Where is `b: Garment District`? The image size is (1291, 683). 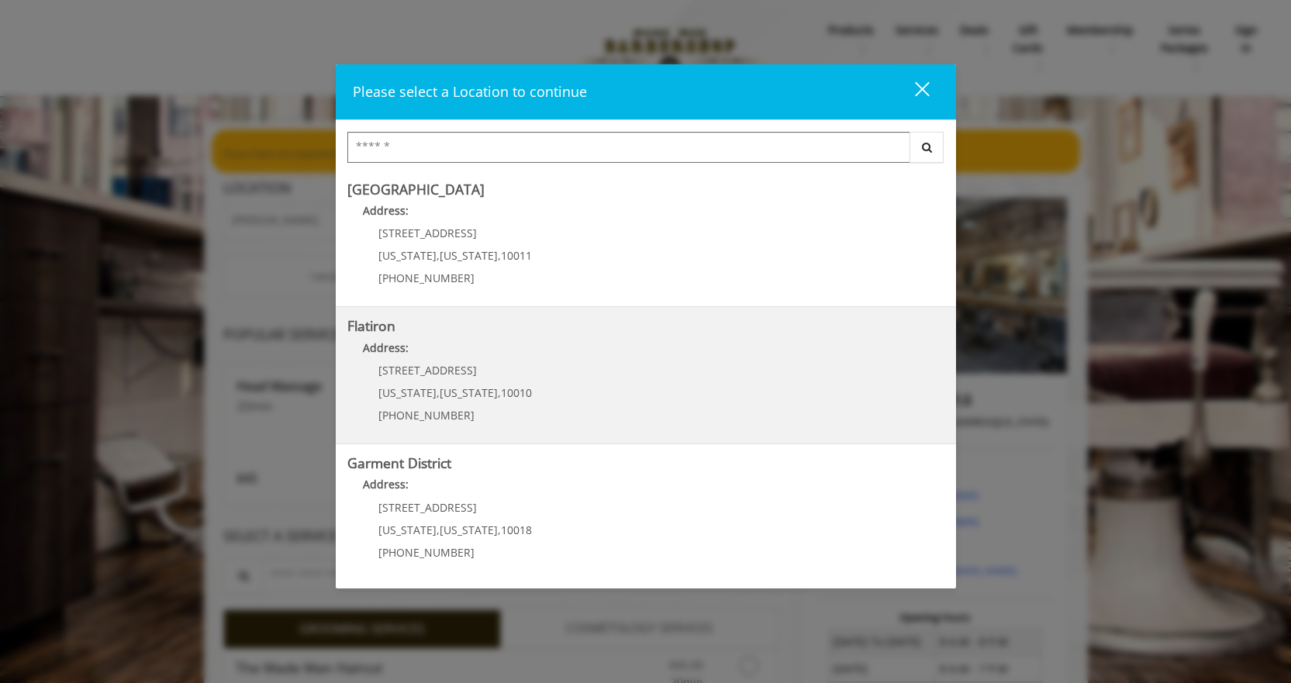
b: Garment District is located at coordinates (399, 463).